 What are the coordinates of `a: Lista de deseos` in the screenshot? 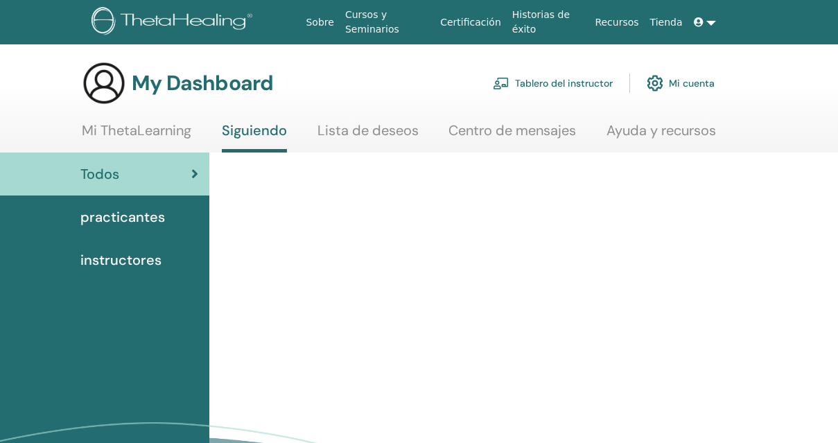 It's located at (368, 135).